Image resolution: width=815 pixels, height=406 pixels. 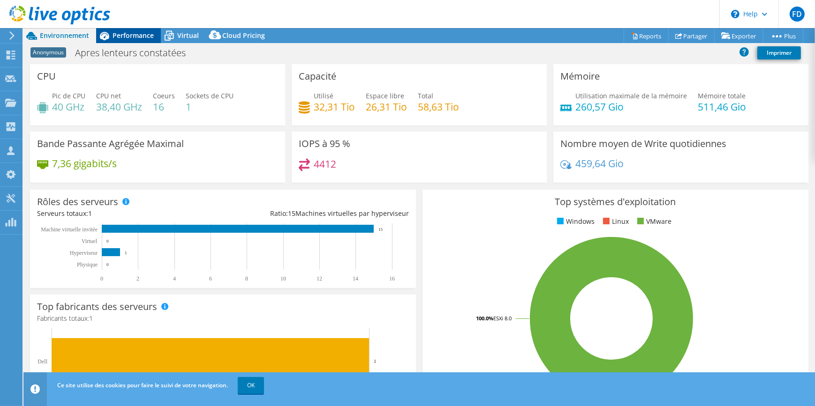 What do you see at coordinates (631, 96) in the screenshot?
I see `span: Utilisation maximale de la mémoire` at bounding box center [631, 96].